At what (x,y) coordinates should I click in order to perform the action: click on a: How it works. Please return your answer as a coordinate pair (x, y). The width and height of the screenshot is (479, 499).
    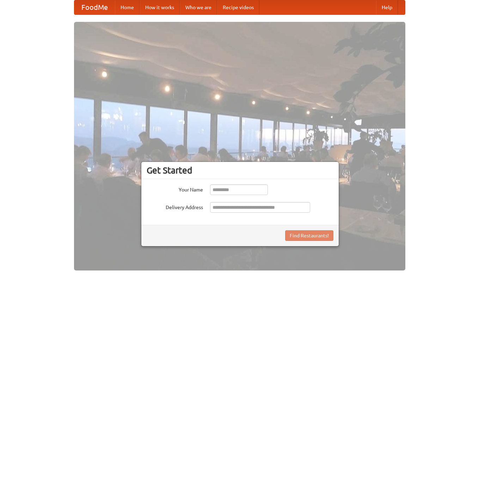
    Looking at the image, I should click on (160, 7).